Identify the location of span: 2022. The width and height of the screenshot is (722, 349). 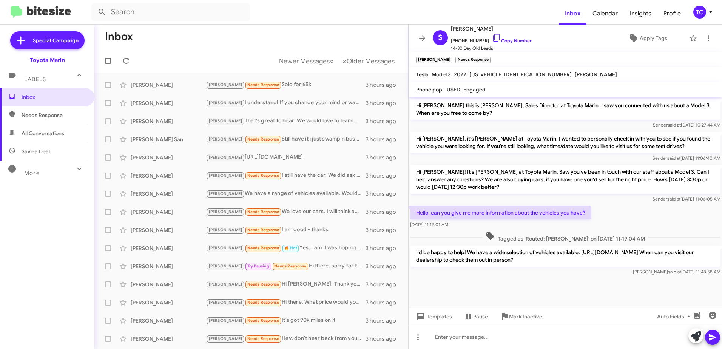
(460, 74).